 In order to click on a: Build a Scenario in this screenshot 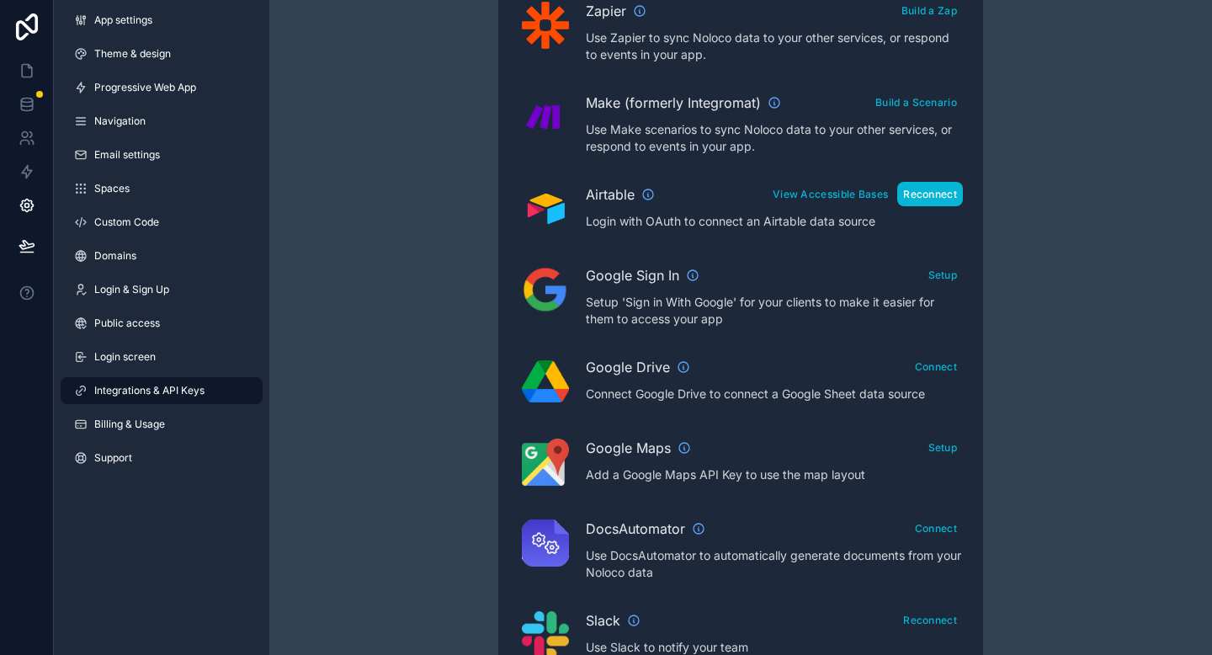, I will do `click(916, 101)`.